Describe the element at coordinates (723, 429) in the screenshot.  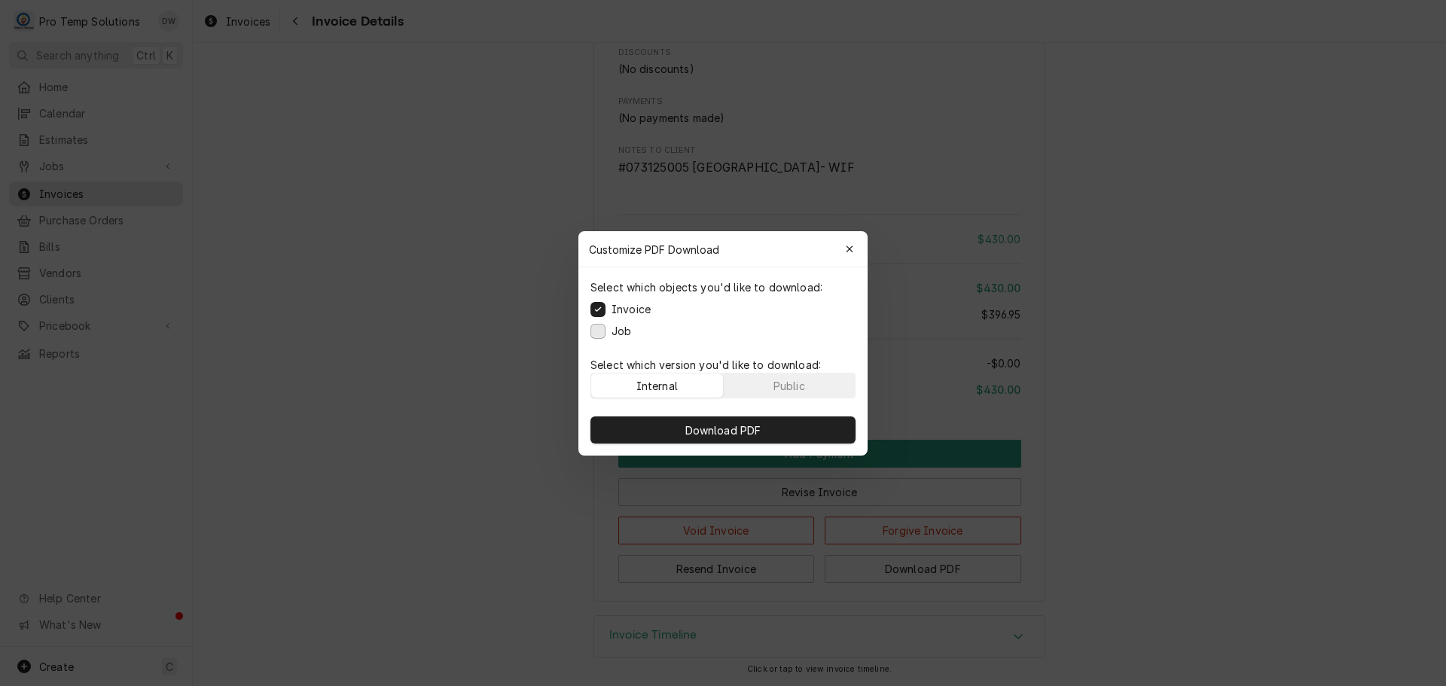
I see `span: Download PDF` at that location.